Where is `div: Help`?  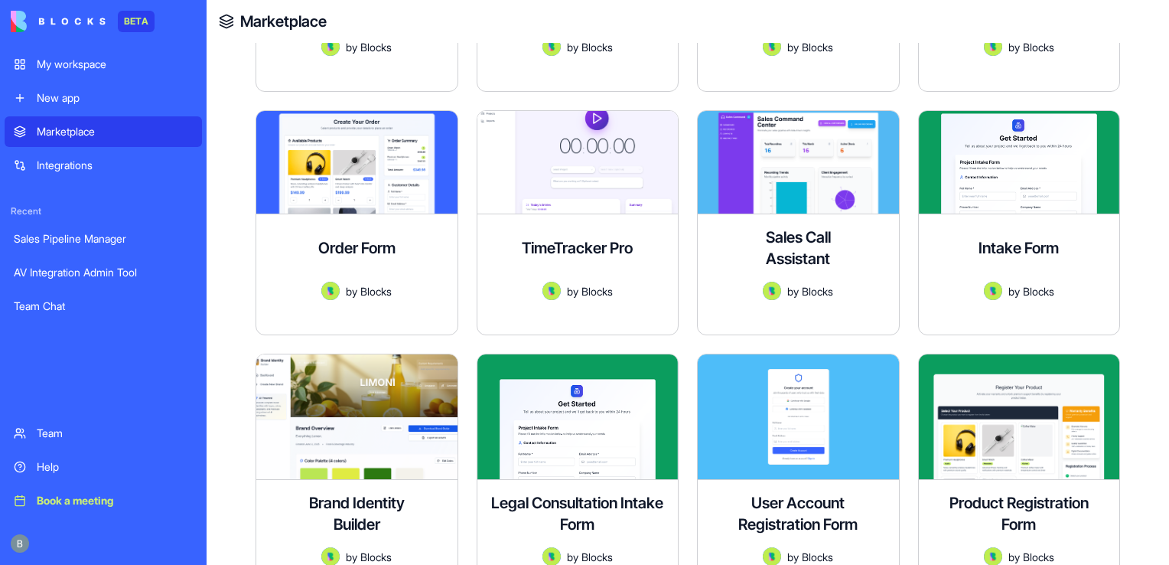 div: Help is located at coordinates (115, 467).